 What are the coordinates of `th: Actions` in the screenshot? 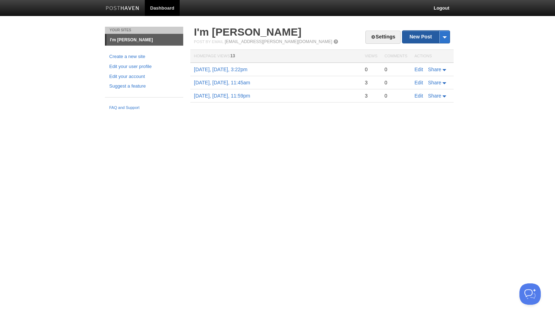 It's located at (433, 56).